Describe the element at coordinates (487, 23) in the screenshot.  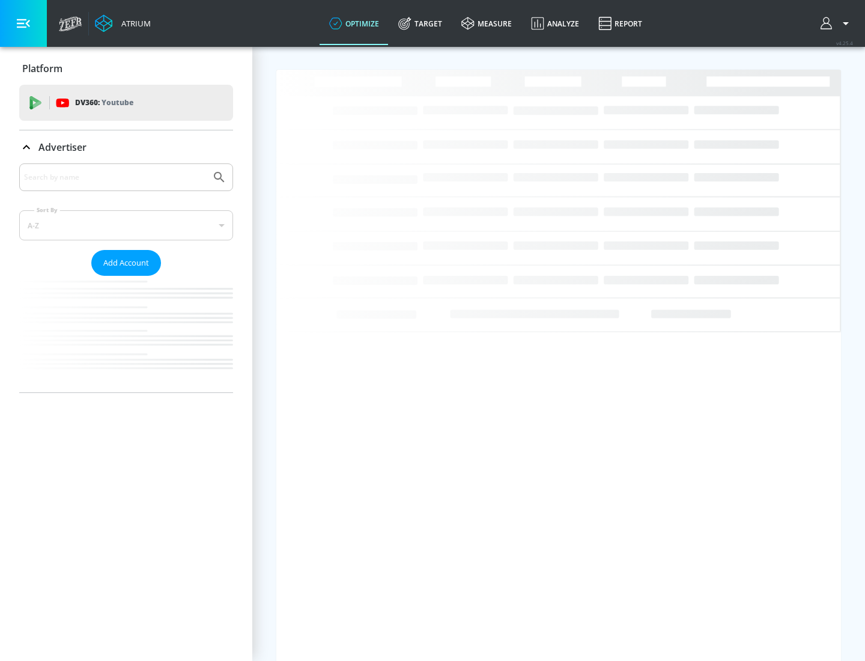
I see `a: measure` at that location.